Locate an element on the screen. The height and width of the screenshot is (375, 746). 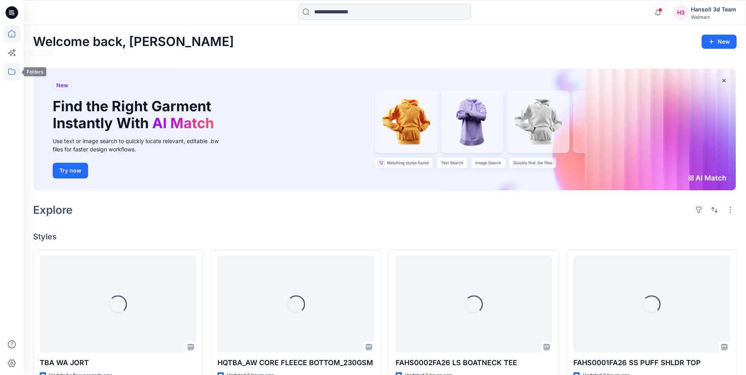
p: FAHS0001FA26 SS PUFF SHLDR TOP is located at coordinates (652, 363).